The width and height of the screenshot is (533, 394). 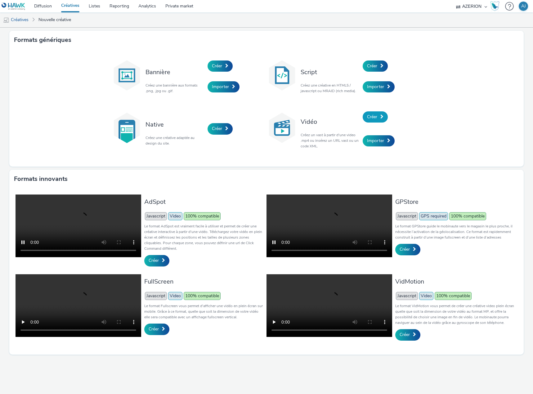 I want to click on p: Le format AdSpot est vraiment facile à utiliser et permet de créer une créative interactive à par..., so click(x=204, y=237).